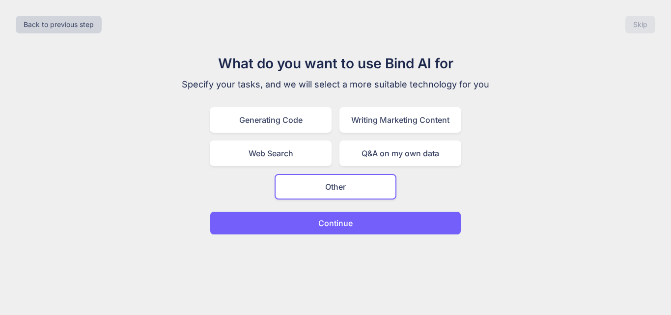 Image resolution: width=671 pixels, height=315 pixels. I want to click on div: Other, so click(336, 187).